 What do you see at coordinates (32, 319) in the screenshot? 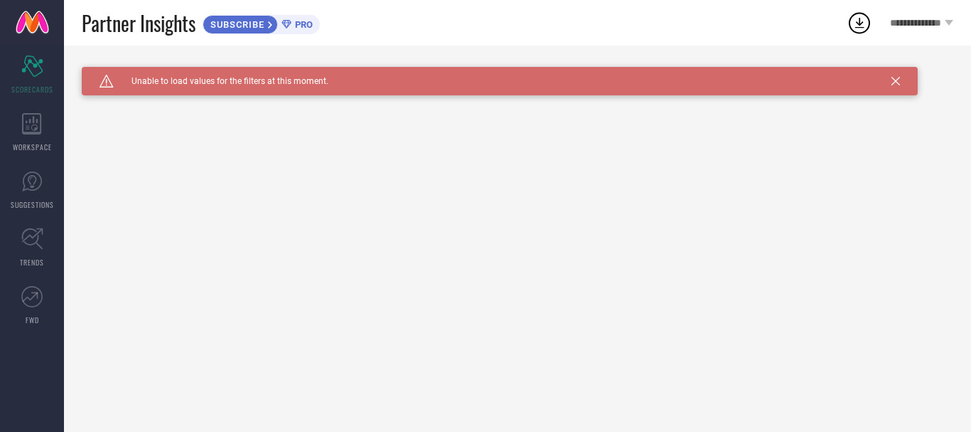
I see `span: FWD` at bounding box center [32, 319].